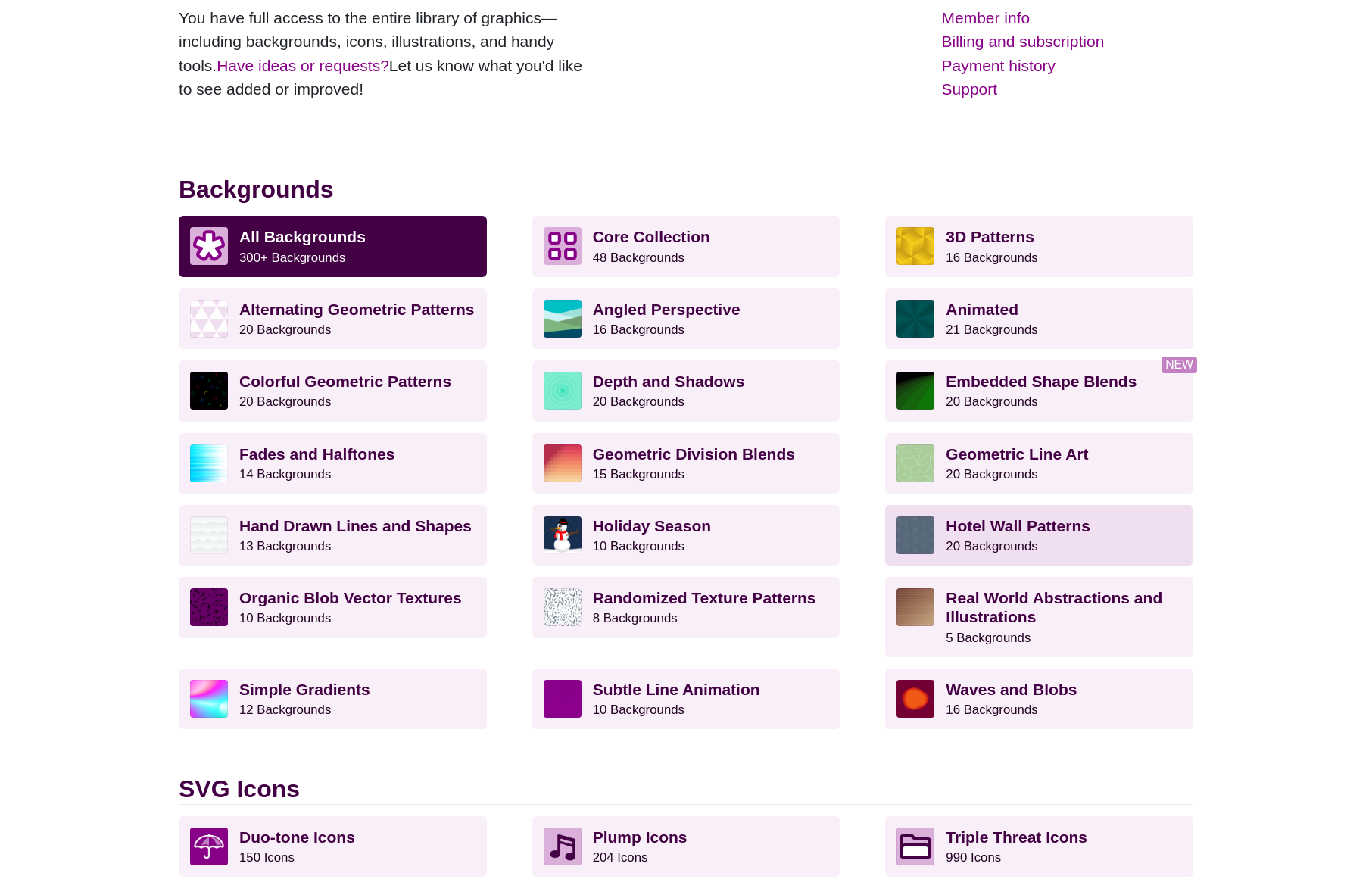  I want to click on strong: Alternating Geometric Patterns, so click(357, 309).